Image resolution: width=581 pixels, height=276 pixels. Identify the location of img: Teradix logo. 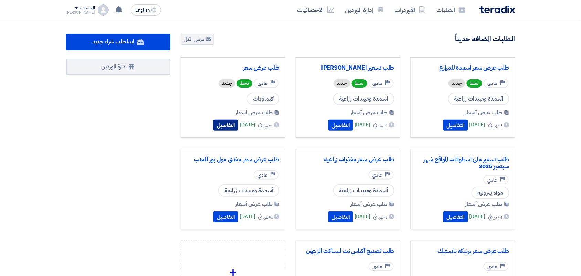
(497, 9).